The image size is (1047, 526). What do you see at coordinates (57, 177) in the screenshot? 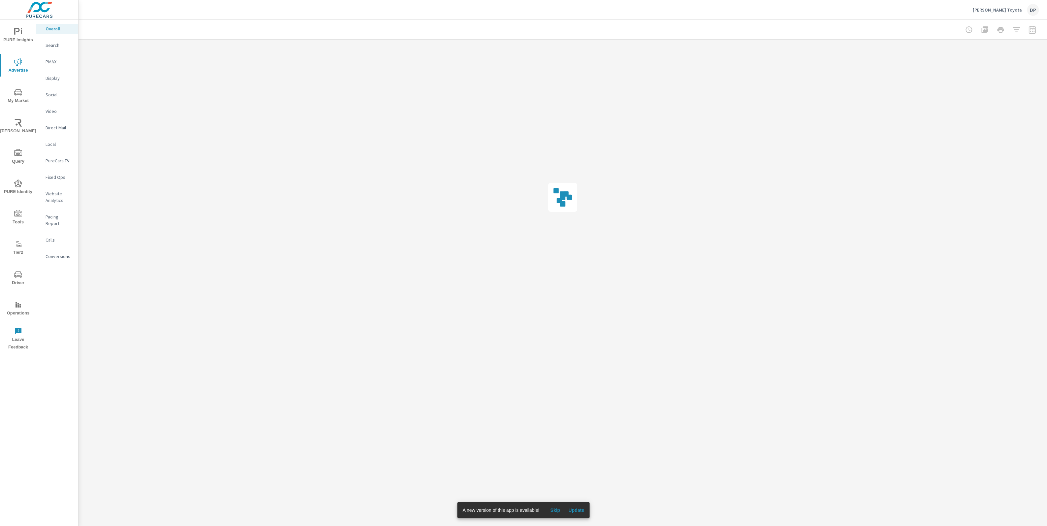
I see `div: Fixed Ops` at bounding box center [57, 177].